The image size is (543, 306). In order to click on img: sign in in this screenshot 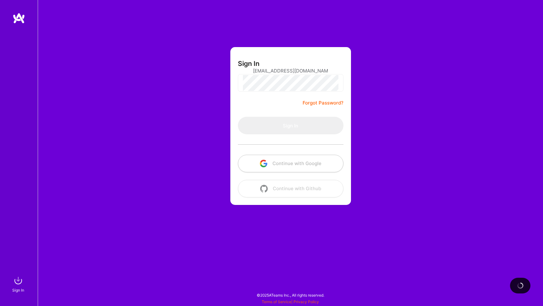, I will do `click(18, 281)`.